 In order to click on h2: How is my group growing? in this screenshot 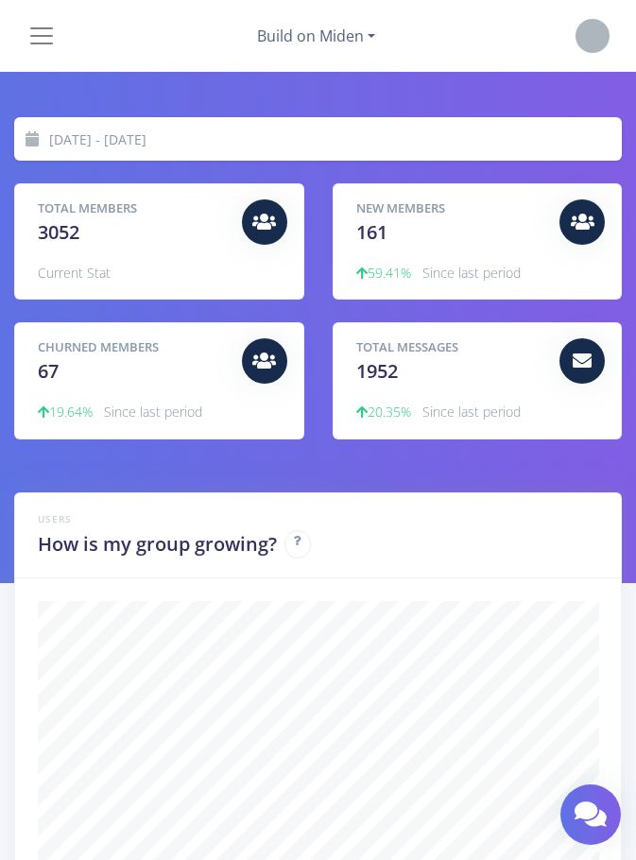, I will do `click(157, 545)`.